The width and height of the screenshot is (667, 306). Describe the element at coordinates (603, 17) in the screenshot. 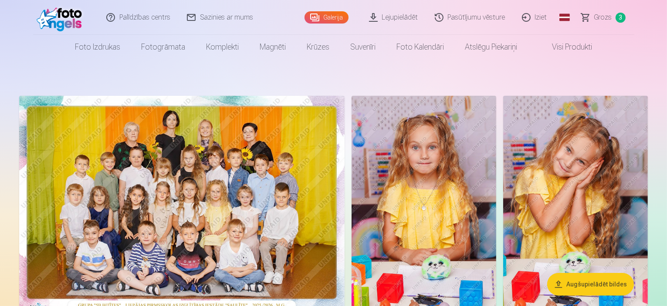

I see `span: Grozs` at that location.